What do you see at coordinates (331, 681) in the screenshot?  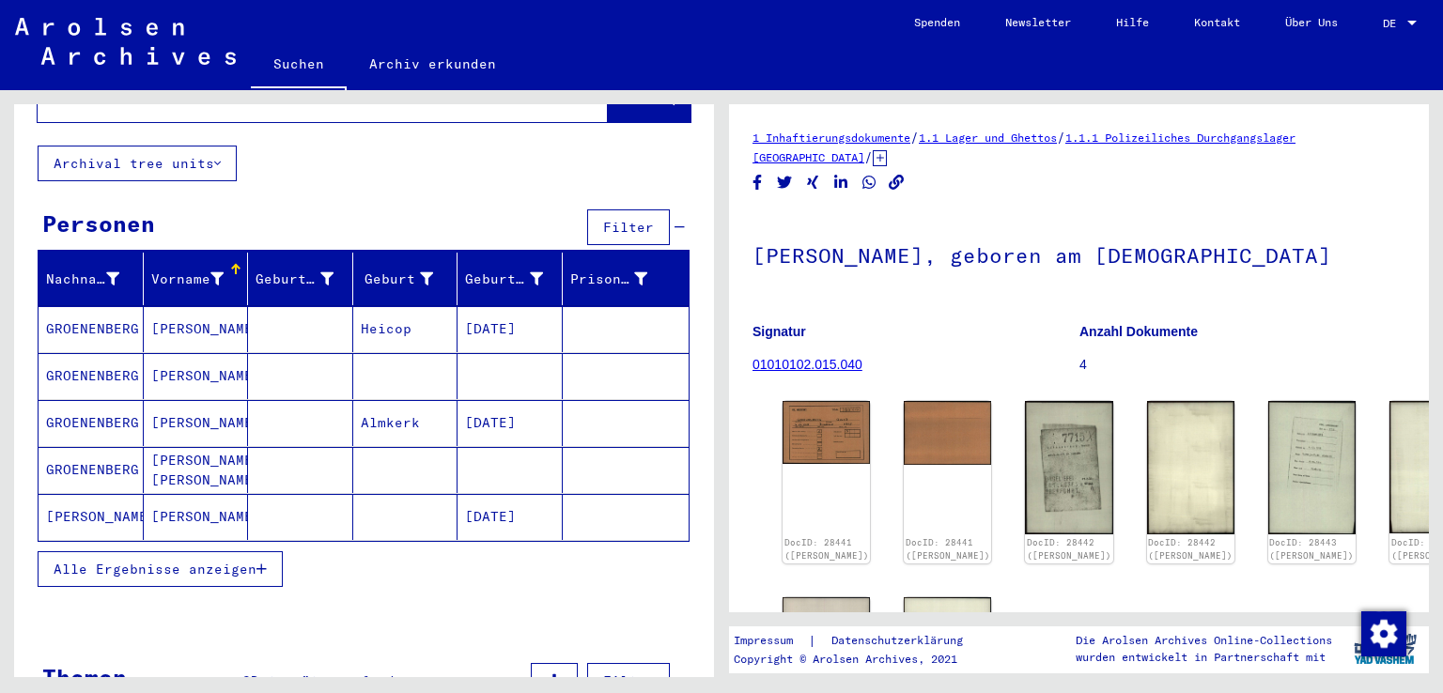 I see `span: Datensätze gefunden` at bounding box center [331, 681].